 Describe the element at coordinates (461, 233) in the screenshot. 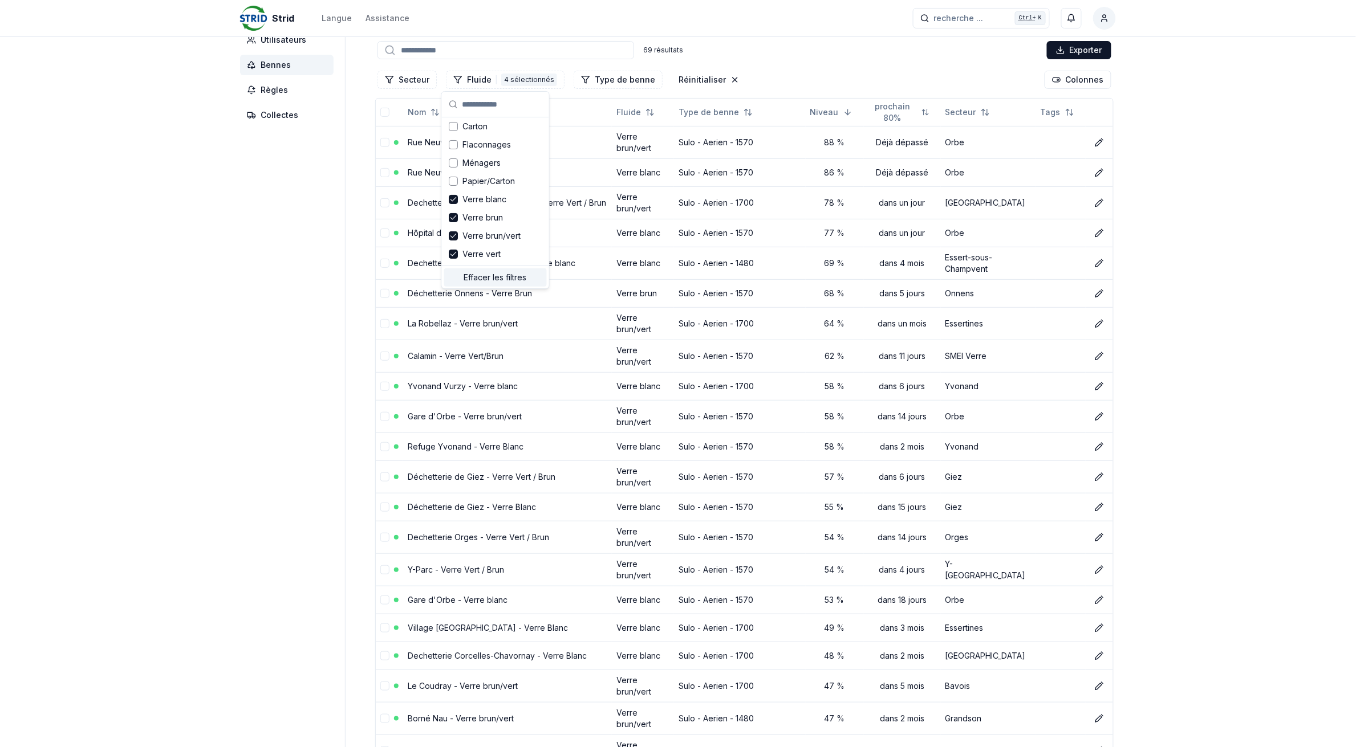

I see `a: Hôpital d'Orbe - Verre blanc` at that location.